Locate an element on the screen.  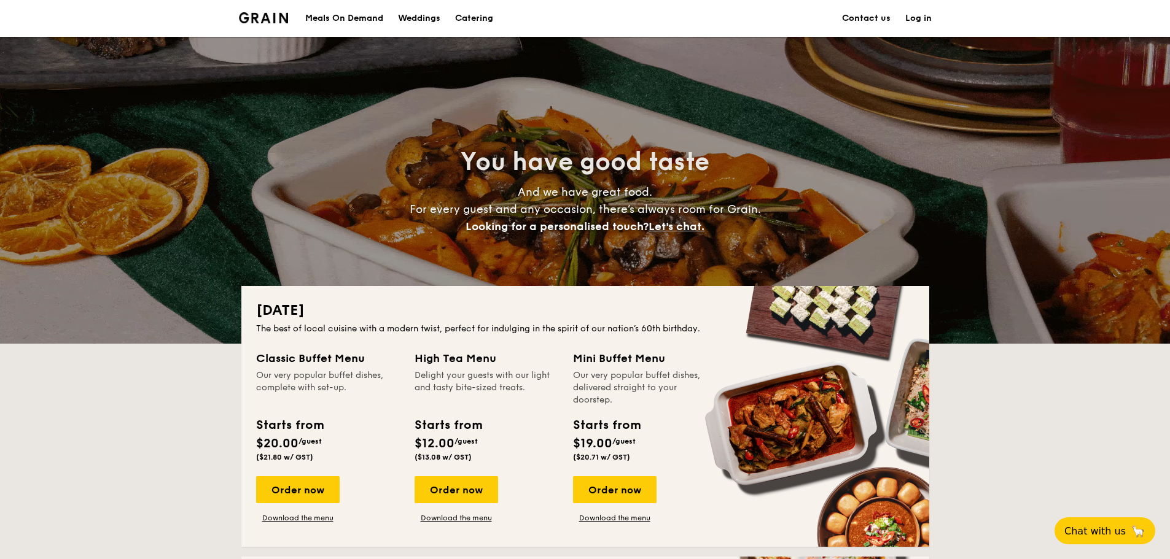
button: Chat with us🦙 is located at coordinates (1105, 531).